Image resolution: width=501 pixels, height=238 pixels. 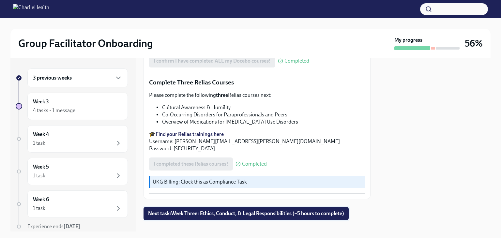 What do you see at coordinates (72, 204) in the screenshot?
I see `a: Week 61 task` at bounding box center [72, 204].